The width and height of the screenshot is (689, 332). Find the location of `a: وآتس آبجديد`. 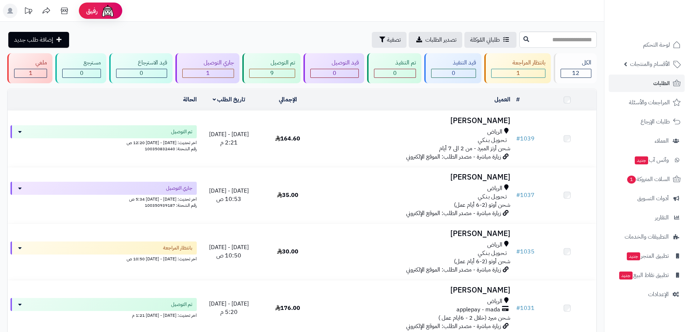

a: وآتس آبجديد is located at coordinates (647, 160).